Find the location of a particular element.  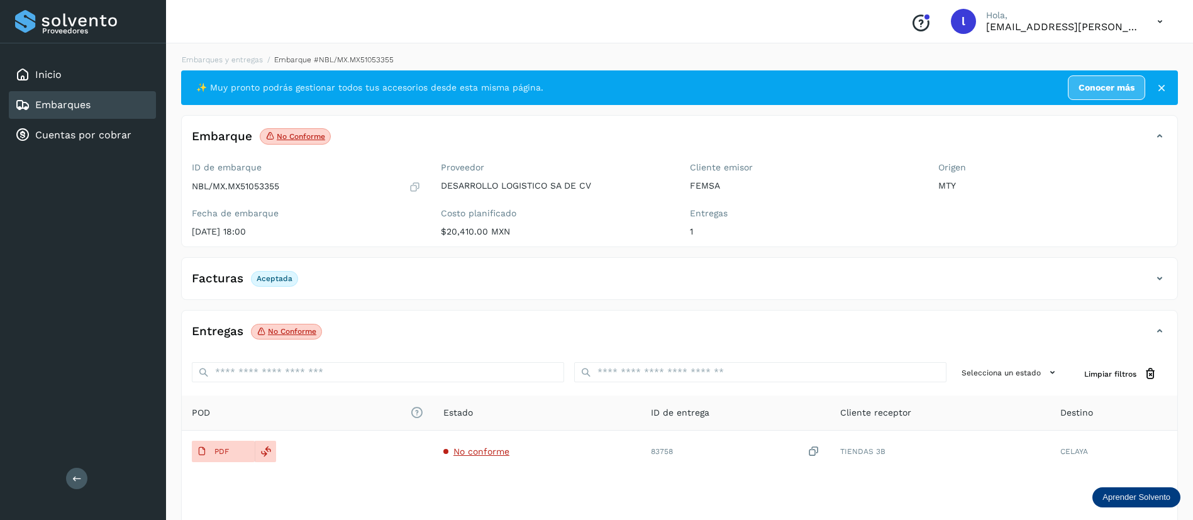

span: ✨ Muy pronto podrás gestionar todos tus accesorios desde esta misma página. is located at coordinates (370, 87).